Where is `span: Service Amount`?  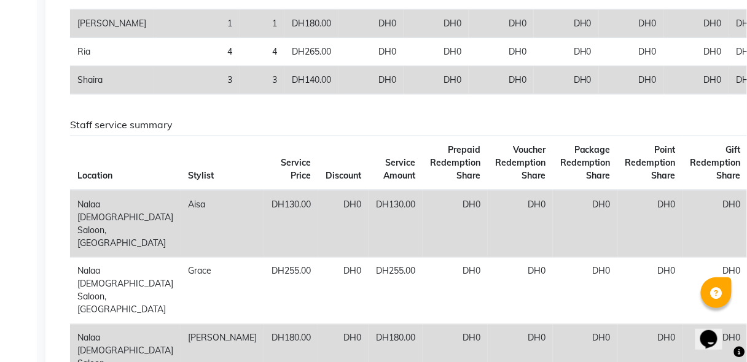 span: Service Amount is located at coordinates (399, 169).